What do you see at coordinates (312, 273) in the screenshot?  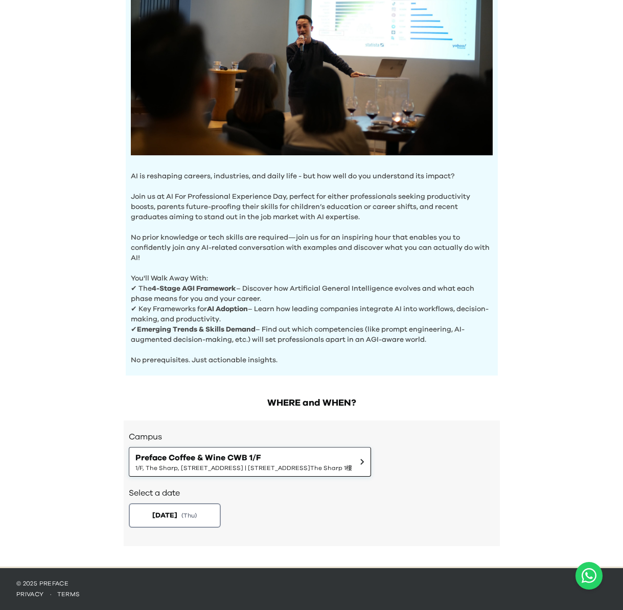 I see `p: You'll Walk Away With:` at bounding box center [312, 273].